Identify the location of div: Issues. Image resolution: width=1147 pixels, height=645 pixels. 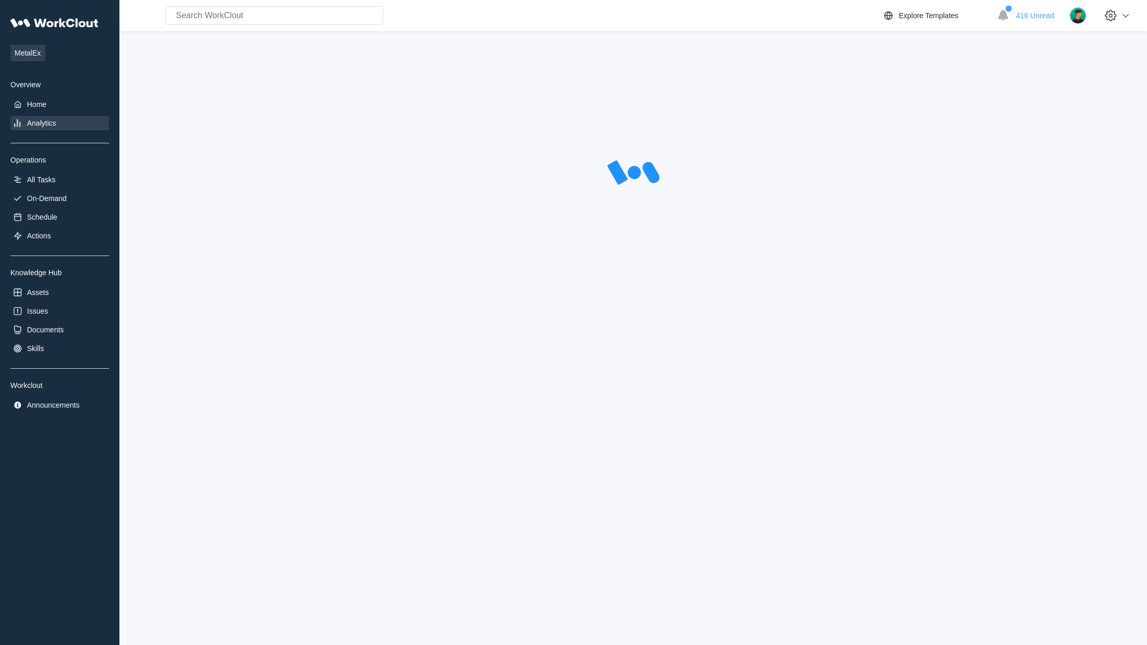
(37, 311).